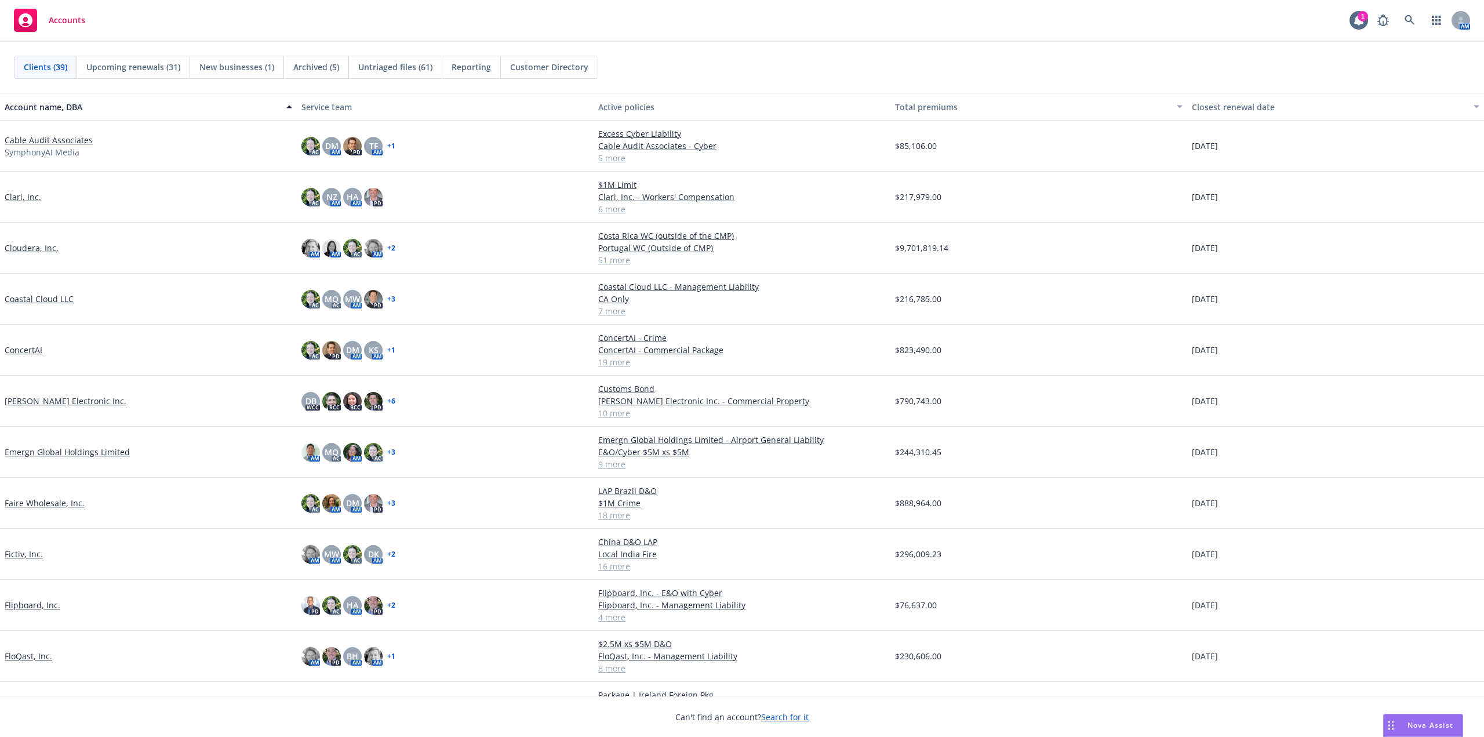 Image resolution: width=1484 pixels, height=737 pixels. Describe the element at coordinates (918, 656) in the screenshot. I see `span: $230,606.00` at that location.